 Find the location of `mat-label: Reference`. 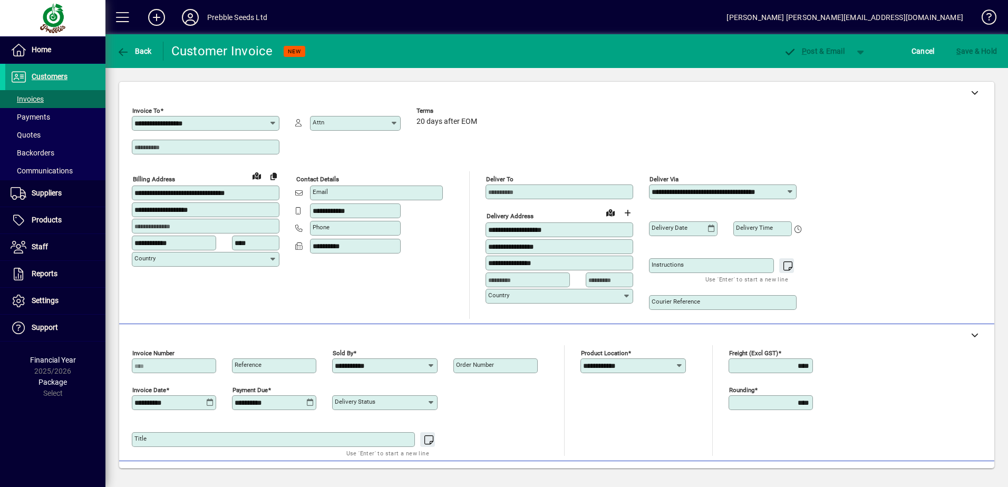

mat-label: Reference is located at coordinates (248, 365).